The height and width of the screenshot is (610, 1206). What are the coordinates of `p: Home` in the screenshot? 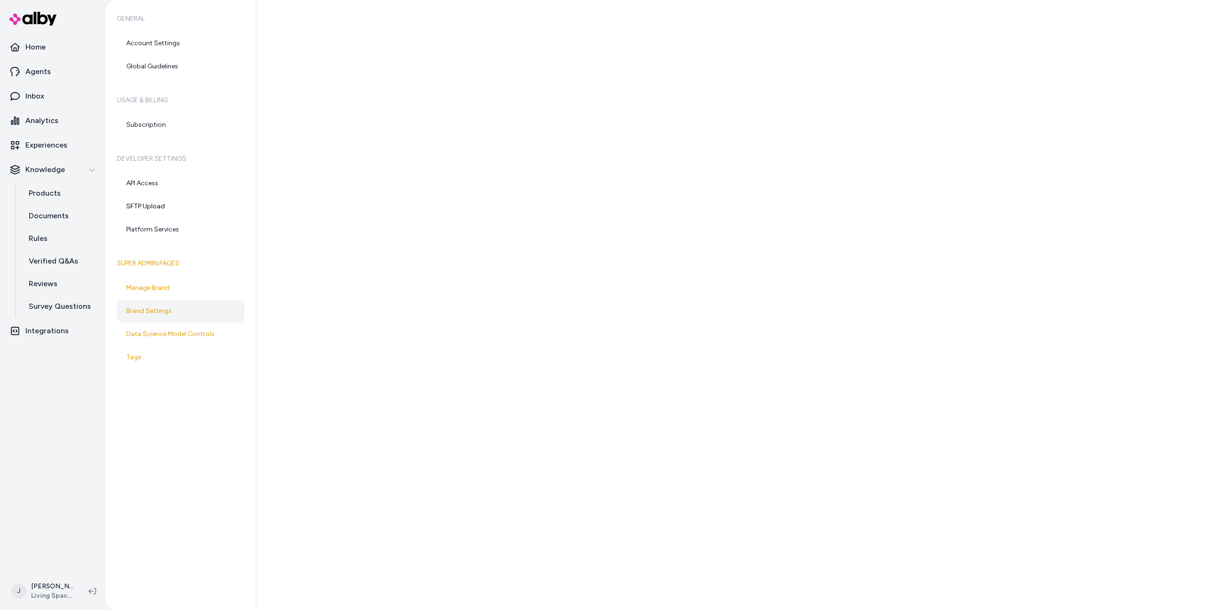 It's located at (35, 47).